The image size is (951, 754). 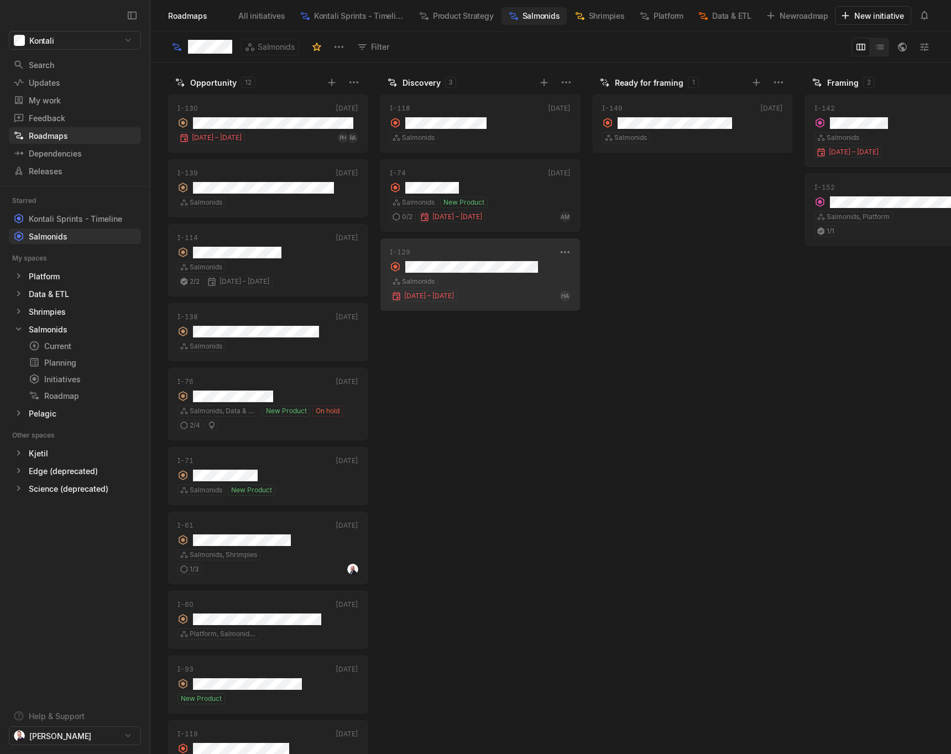 What do you see at coordinates (859, 217) in the screenshot?
I see `span: Salmonids, Platform` at bounding box center [859, 217].